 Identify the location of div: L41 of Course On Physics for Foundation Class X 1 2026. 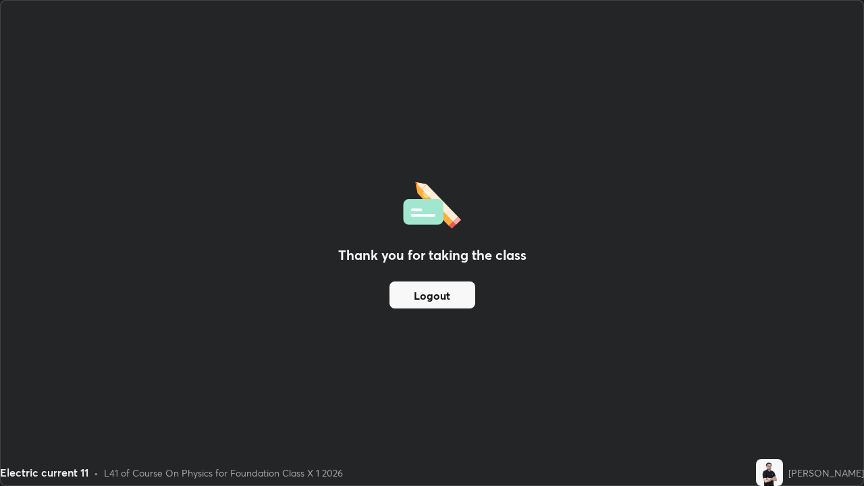
(223, 472).